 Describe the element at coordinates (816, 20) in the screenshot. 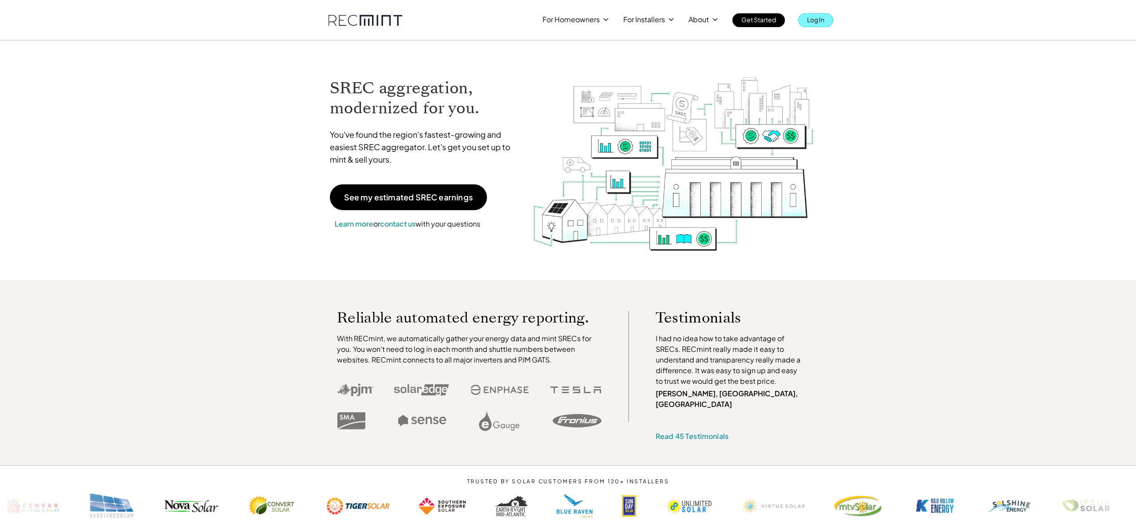

I see `a: Log In` at that location.